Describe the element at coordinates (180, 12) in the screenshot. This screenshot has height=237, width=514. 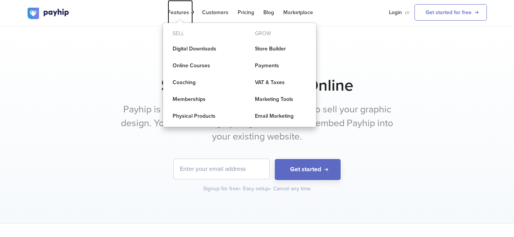
I see `span: Features` at that location.